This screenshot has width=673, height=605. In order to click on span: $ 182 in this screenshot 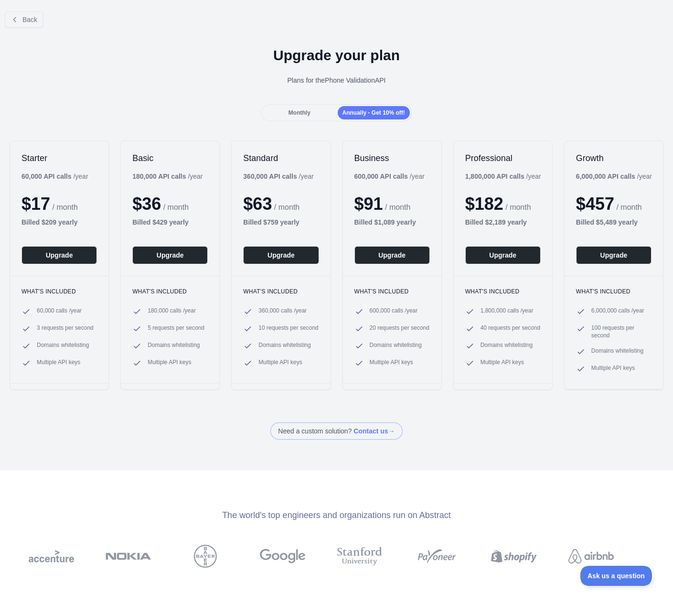, I will do `click(485, 204)`.